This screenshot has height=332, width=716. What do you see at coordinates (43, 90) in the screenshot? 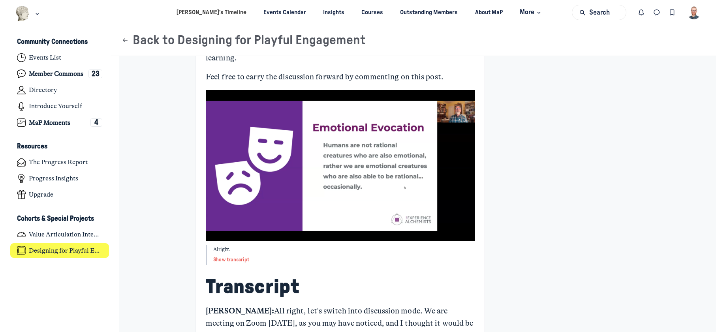
I see `h4: Directory` at bounding box center [43, 90].